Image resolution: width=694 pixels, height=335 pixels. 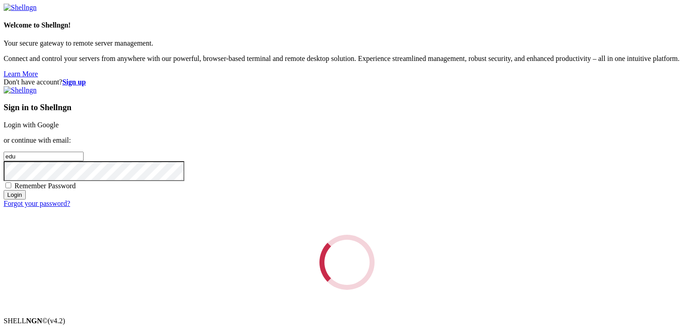 I want to click on div: Loading..., so click(x=347, y=262).